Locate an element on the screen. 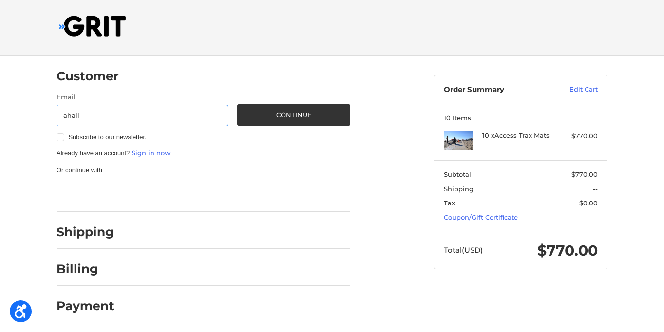 This screenshot has width=664, height=332. p: Already have an account? is located at coordinates (203, 154).